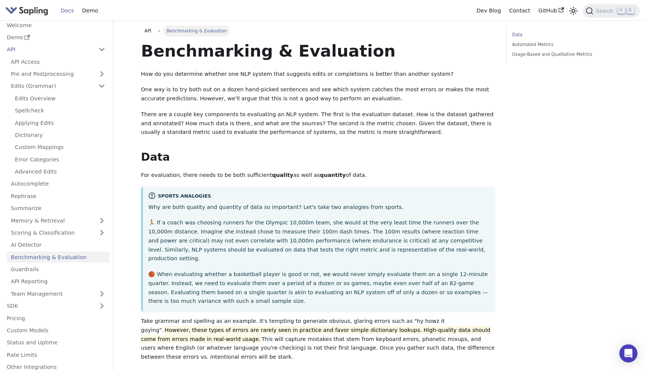  Describe the element at coordinates (58, 86) in the screenshot. I see `a: Edits (Grammar)` at that location.